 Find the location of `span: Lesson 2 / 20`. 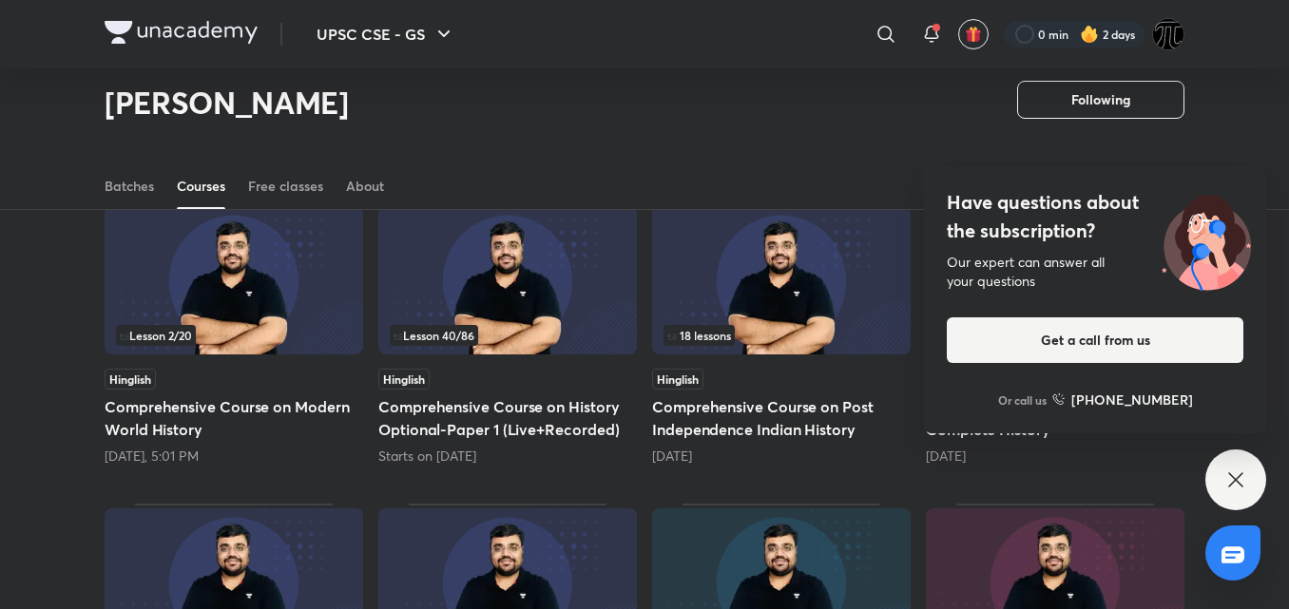

span: Lesson 2 / 20 is located at coordinates (156, 335).